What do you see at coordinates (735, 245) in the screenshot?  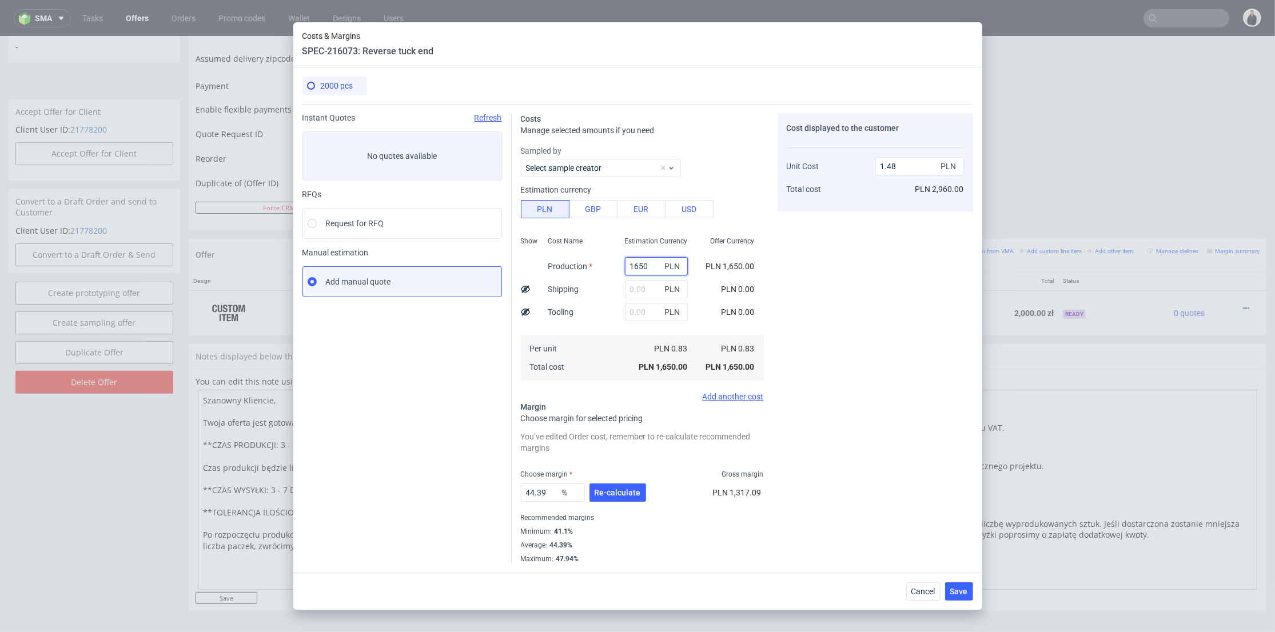 I see `th: Unit Price` at bounding box center [735, 245].